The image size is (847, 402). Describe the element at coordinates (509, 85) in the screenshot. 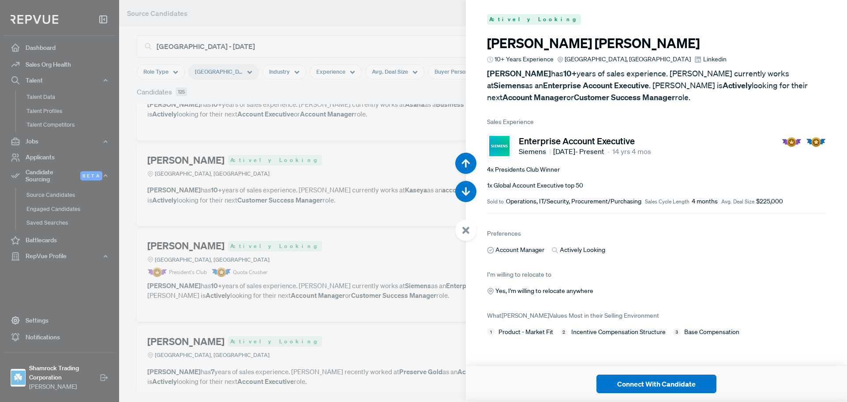

I see `strong: Siemens` at that location.